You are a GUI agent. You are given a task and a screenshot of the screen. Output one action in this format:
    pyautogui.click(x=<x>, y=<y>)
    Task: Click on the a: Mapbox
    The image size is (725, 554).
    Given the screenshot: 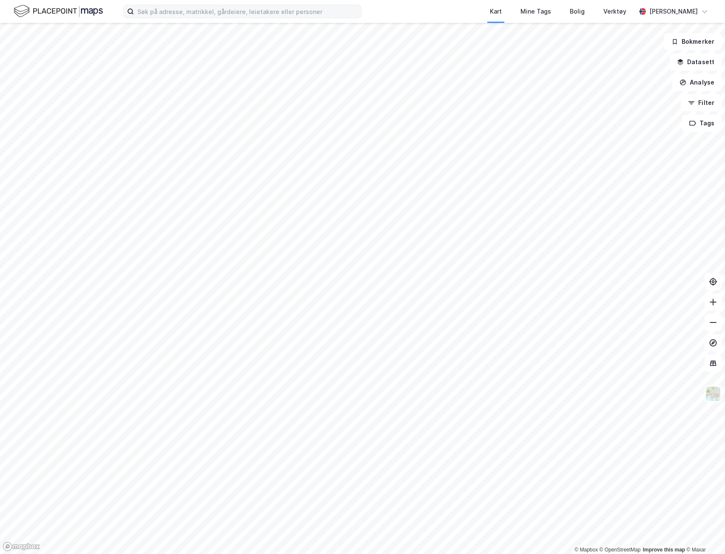 What is the action you would take?
    pyautogui.click(x=586, y=550)
    